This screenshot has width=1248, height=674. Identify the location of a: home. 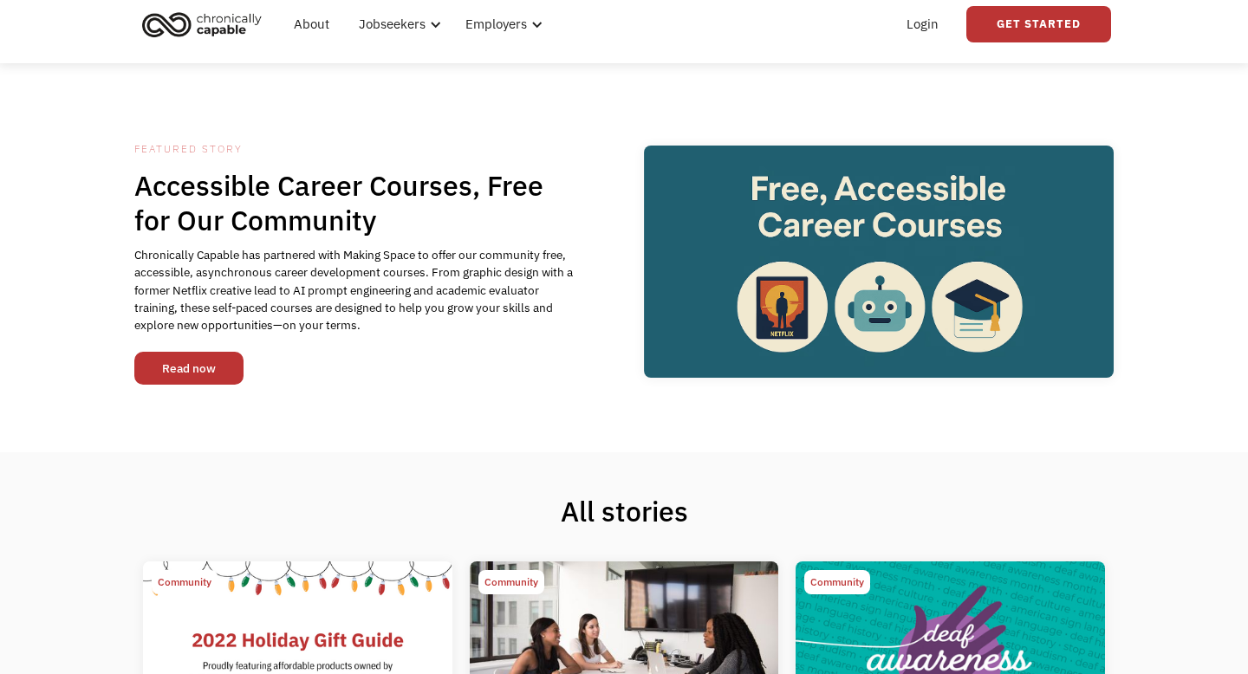
(205, 24).